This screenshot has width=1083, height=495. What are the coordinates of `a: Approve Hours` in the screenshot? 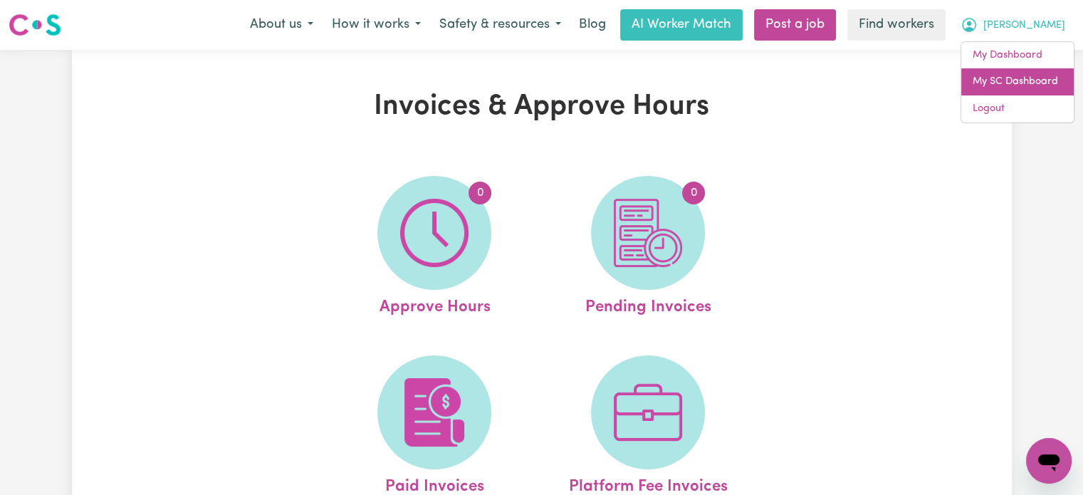 It's located at (435, 248).